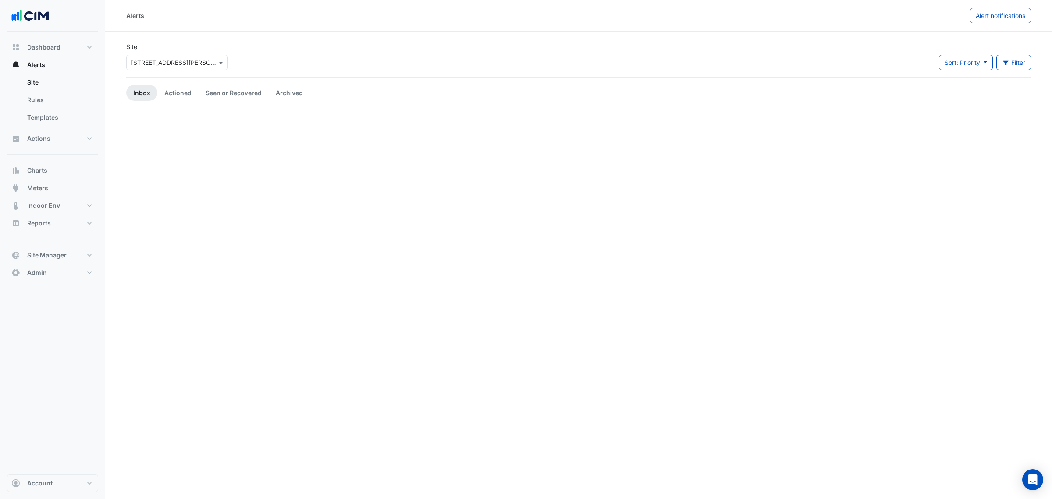  Describe the element at coordinates (53, 171) in the screenshot. I see `button: Charts` at that location.